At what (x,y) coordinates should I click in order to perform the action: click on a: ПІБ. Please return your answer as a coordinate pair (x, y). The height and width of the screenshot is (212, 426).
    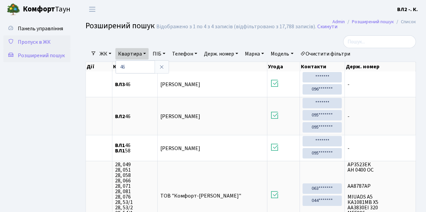
    Looking at the image, I should click on (159, 54).